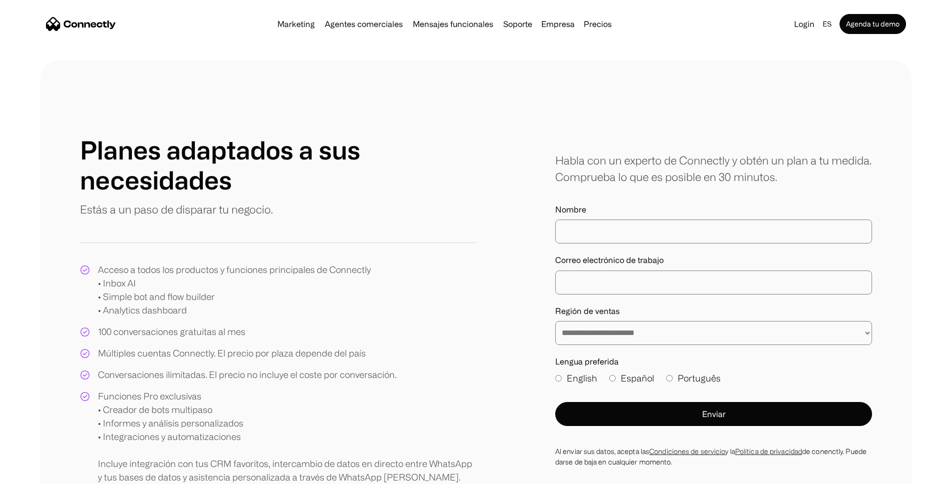  What do you see at coordinates (714, 260) in the screenshot?
I see `label: Correo electrónico de trabajo` at bounding box center [714, 260].